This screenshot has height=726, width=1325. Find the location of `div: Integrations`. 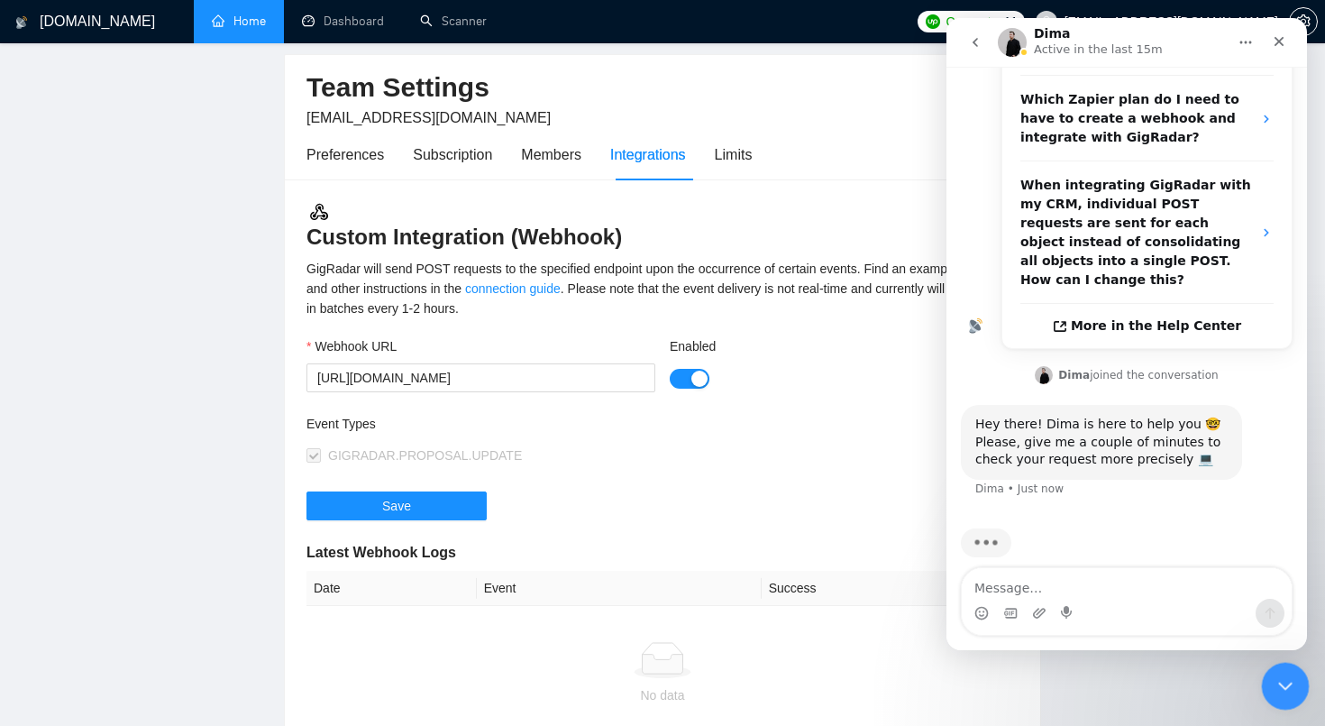

div: Integrations is located at coordinates (648, 154).